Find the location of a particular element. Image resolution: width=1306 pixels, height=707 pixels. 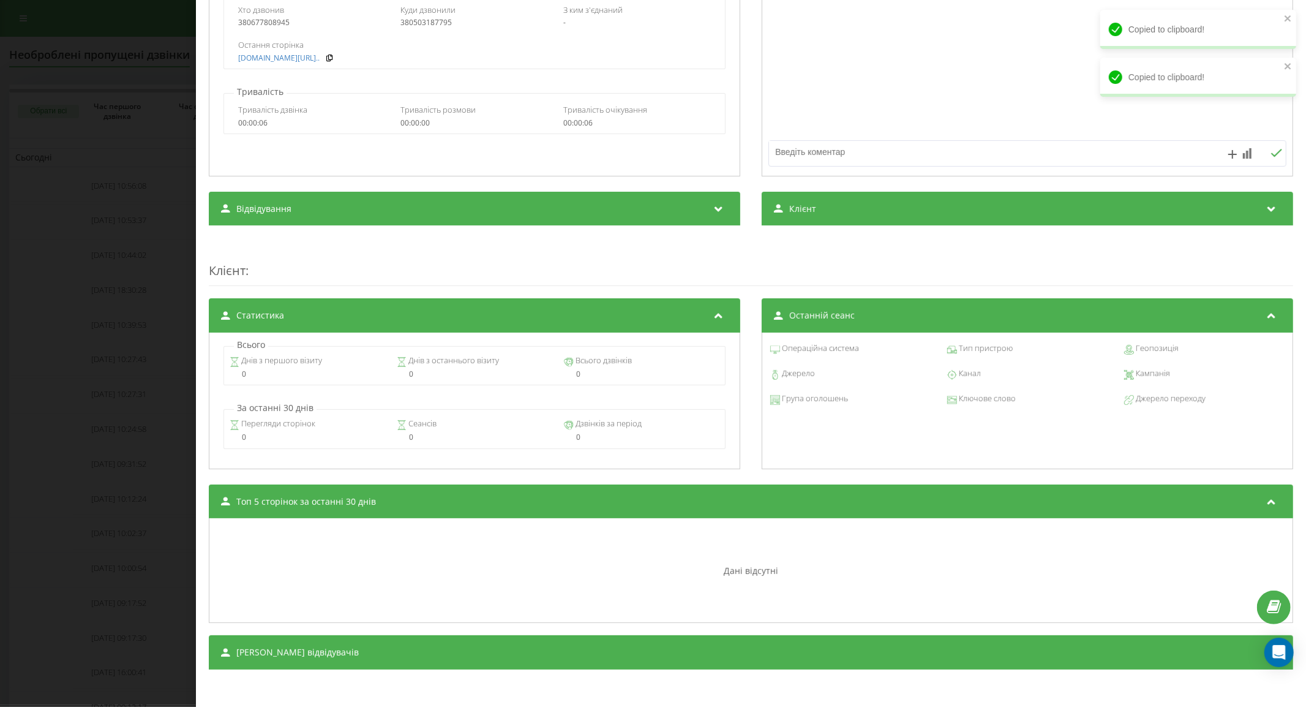

span: Дзвінків за період is located at coordinates (608, 424).